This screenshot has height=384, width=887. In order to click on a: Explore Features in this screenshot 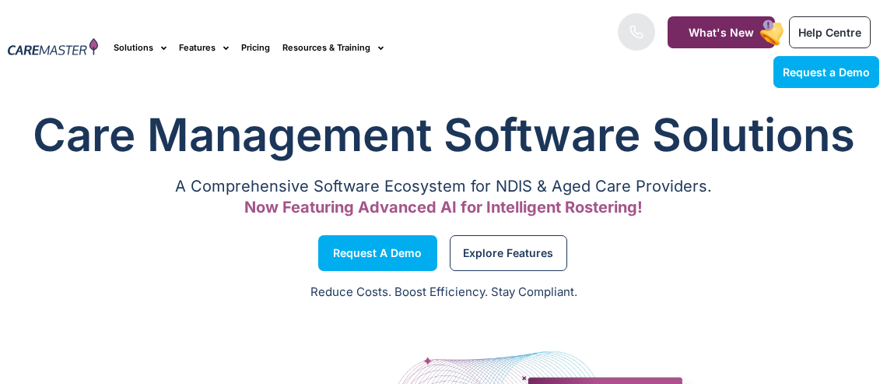, I will do `click(508, 253)`.